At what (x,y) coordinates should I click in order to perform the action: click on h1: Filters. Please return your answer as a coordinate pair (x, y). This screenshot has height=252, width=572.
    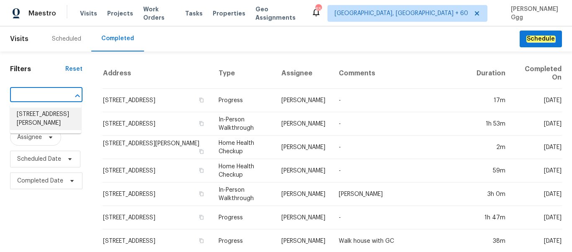
    Looking at the image, I should click on (38, 69).